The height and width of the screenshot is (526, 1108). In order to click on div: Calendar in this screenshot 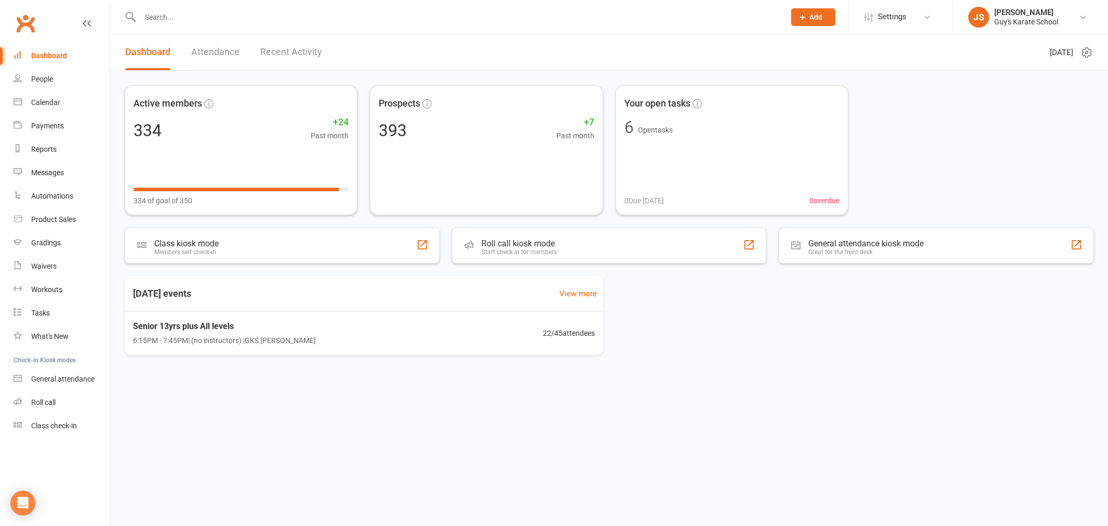, I will do `click(46, 102)`.